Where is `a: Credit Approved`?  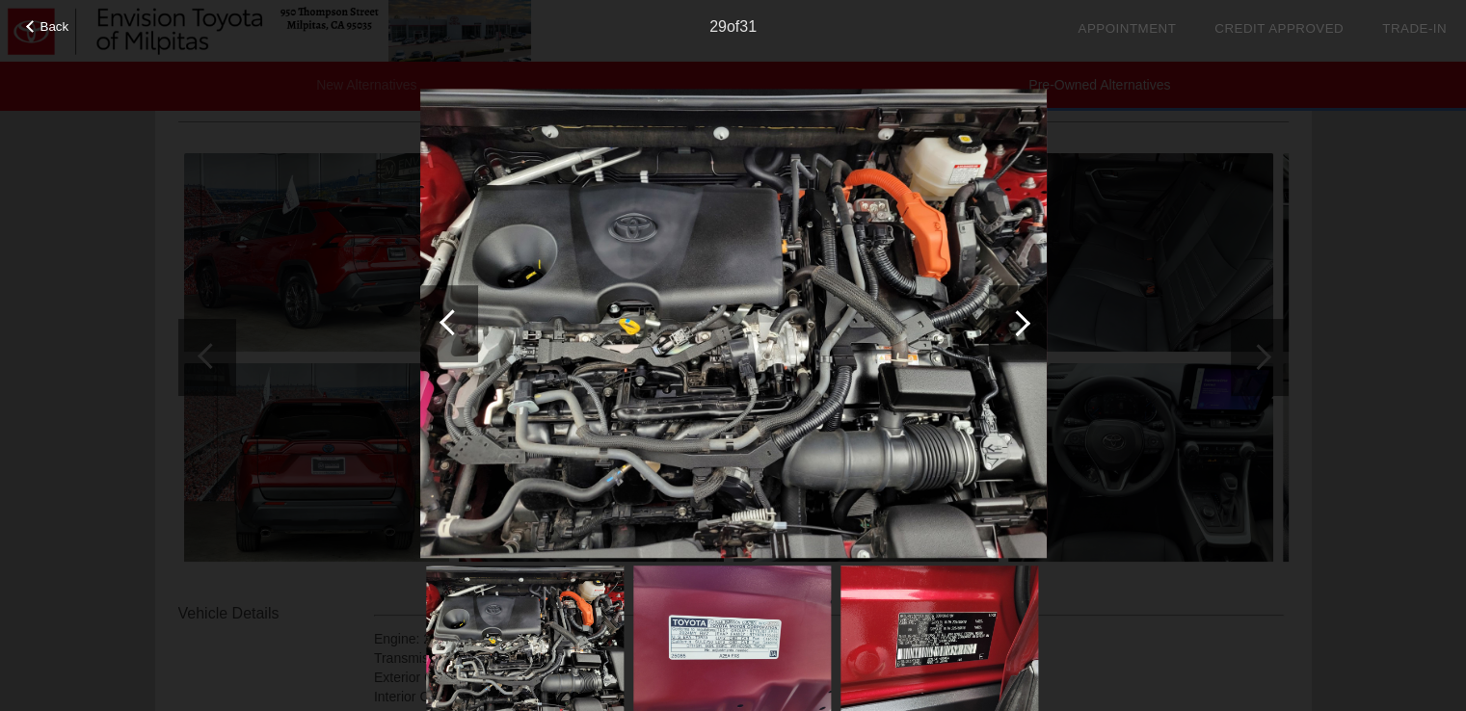 a: Credit Approved is located at coordinates (1279, 28).